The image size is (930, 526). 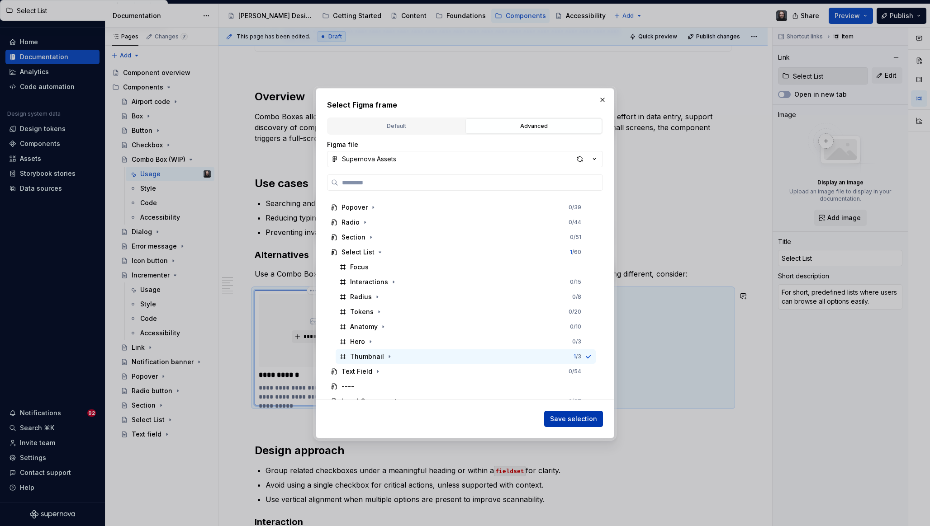 I want to click on div: / 3, so click(x=577, y=357).